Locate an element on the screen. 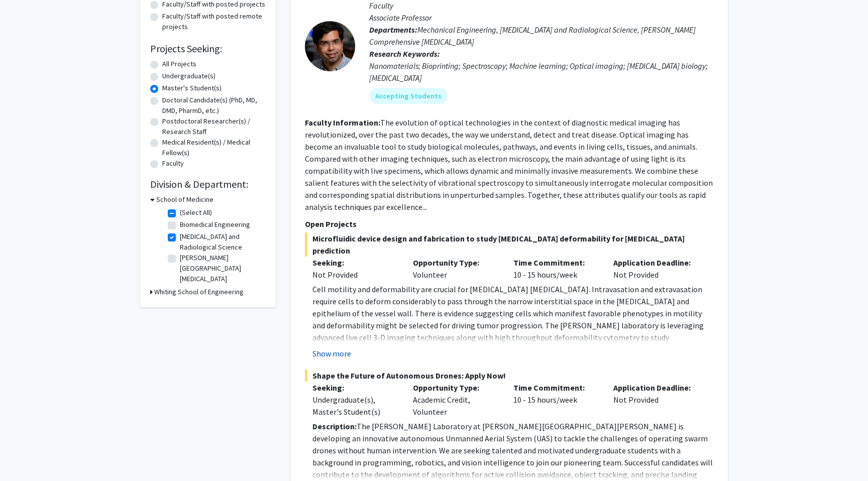 Image resolution: width=868 pixels, height=481 pixels. strong: Description: is located at coordinates (335, 426).